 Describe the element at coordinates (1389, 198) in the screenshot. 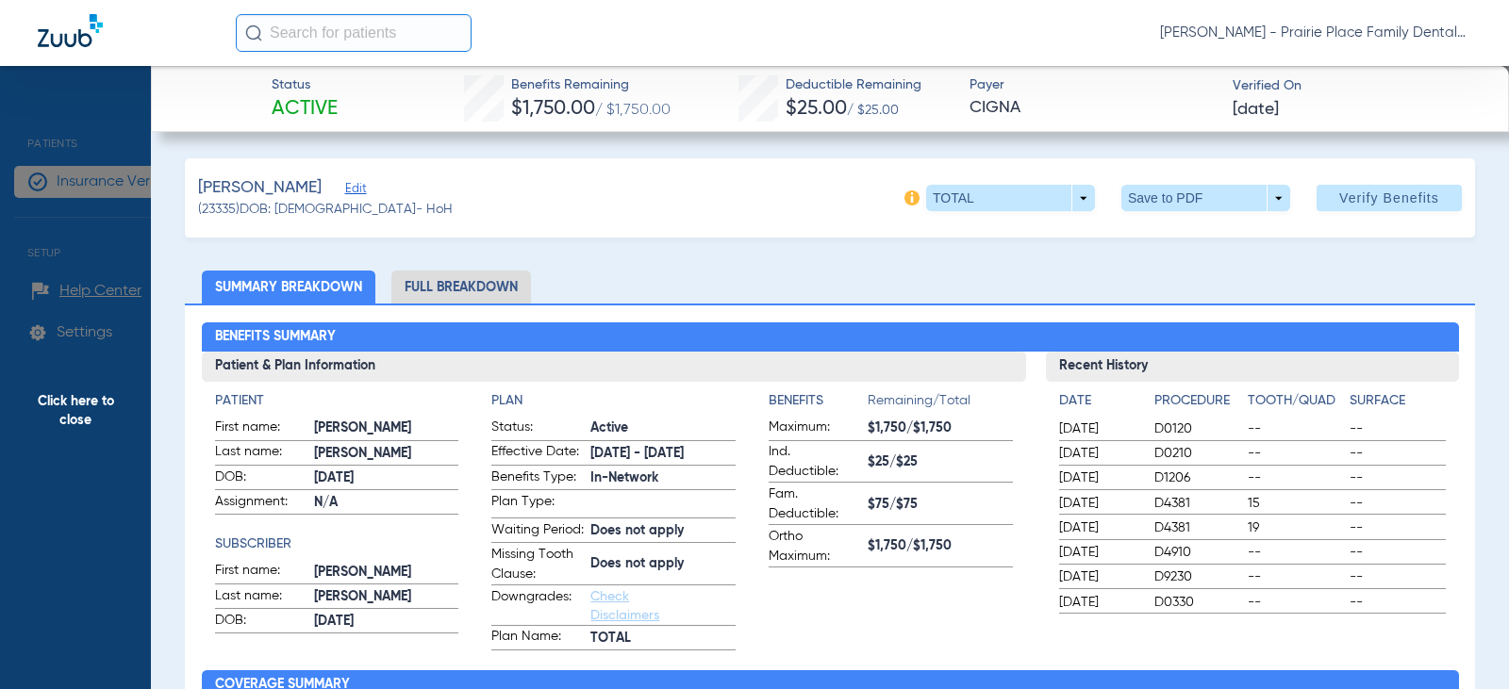

I see `span: Verify Benefits` at that location.